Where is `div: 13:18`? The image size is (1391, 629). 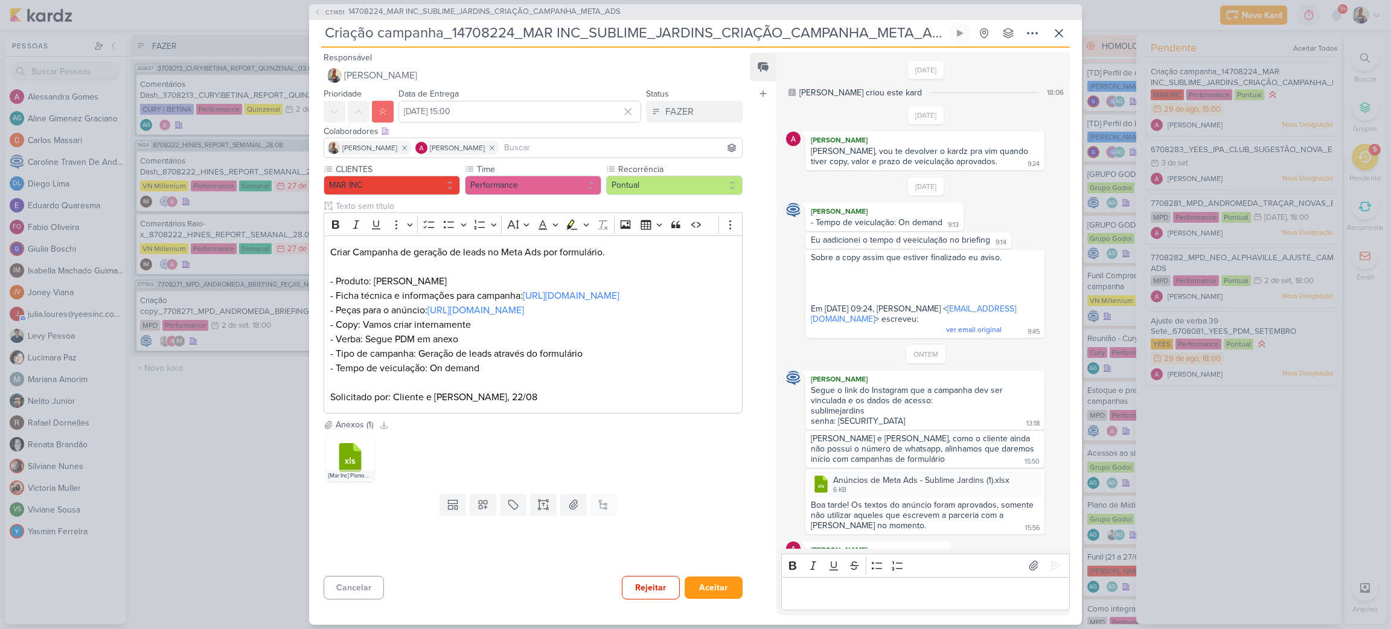
div: 13:18 is located at coordinates (1033, 424).